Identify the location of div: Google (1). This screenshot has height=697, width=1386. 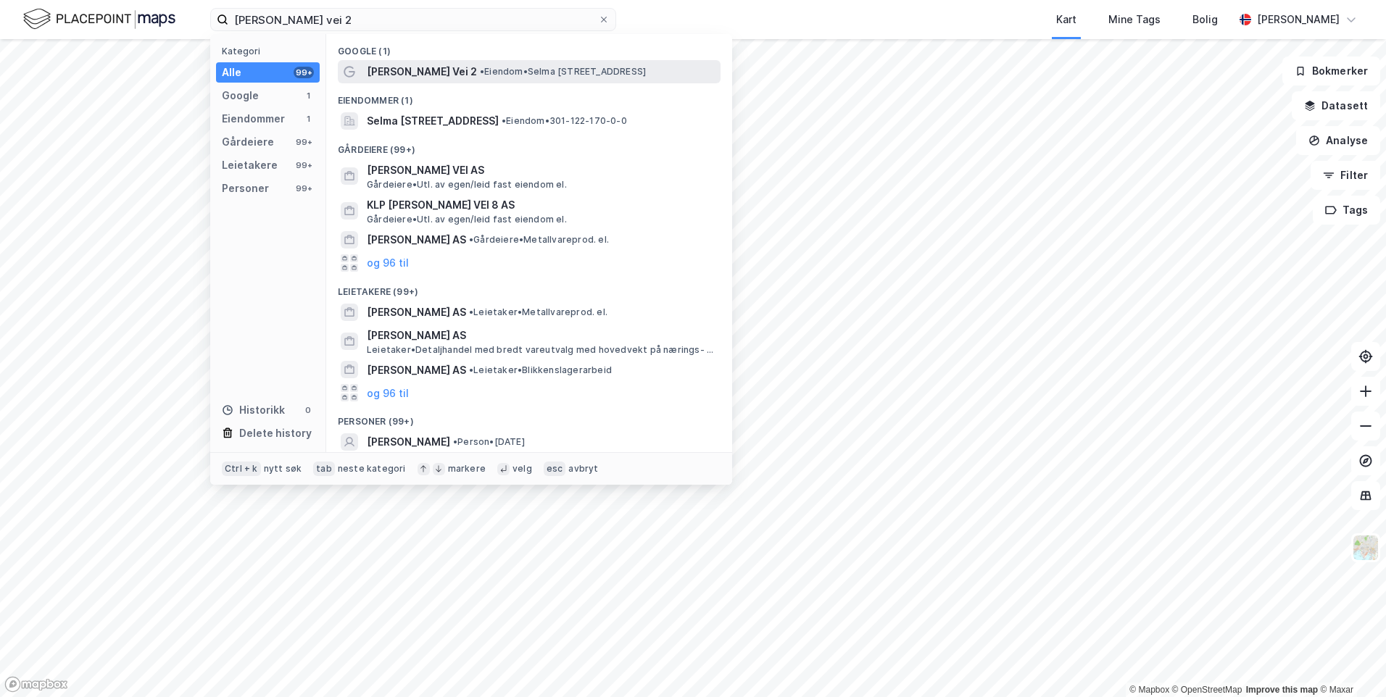
(529, 47).